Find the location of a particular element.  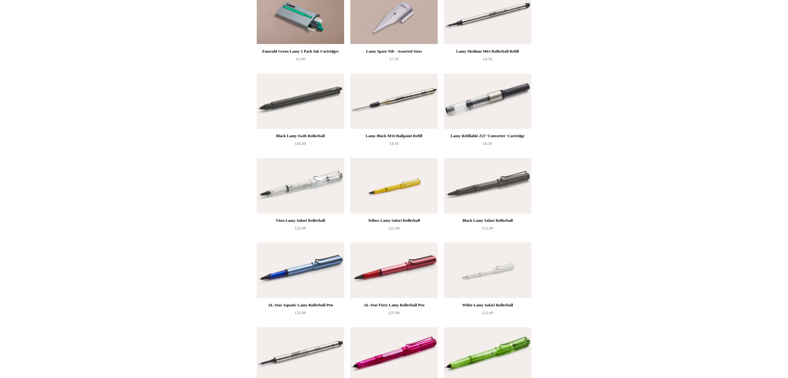

a: Lamy Black M16 Ballpoint Refill Lamy Black M16 Ballpoint Refill is located at coordinates (394, 101).